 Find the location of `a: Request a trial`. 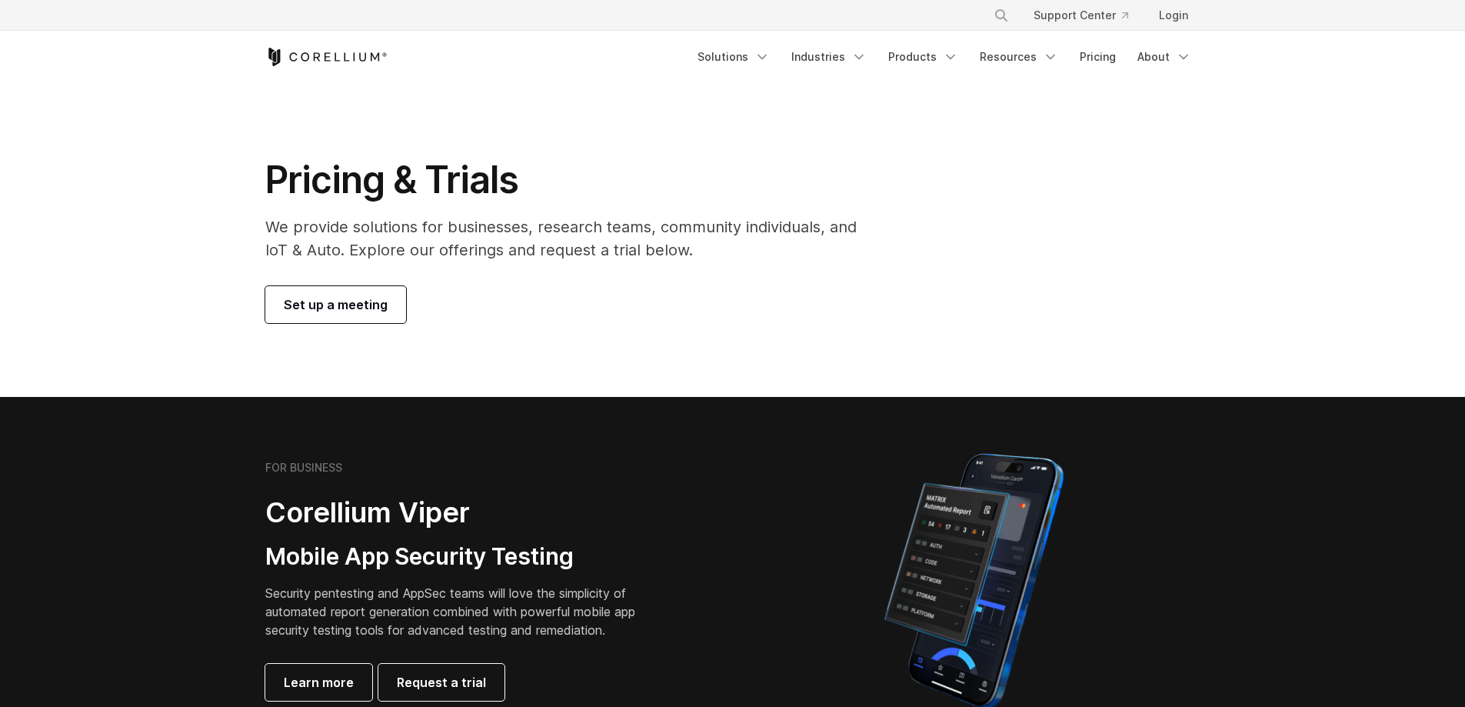

a: Request a trial is located at coordinates (442, 682).